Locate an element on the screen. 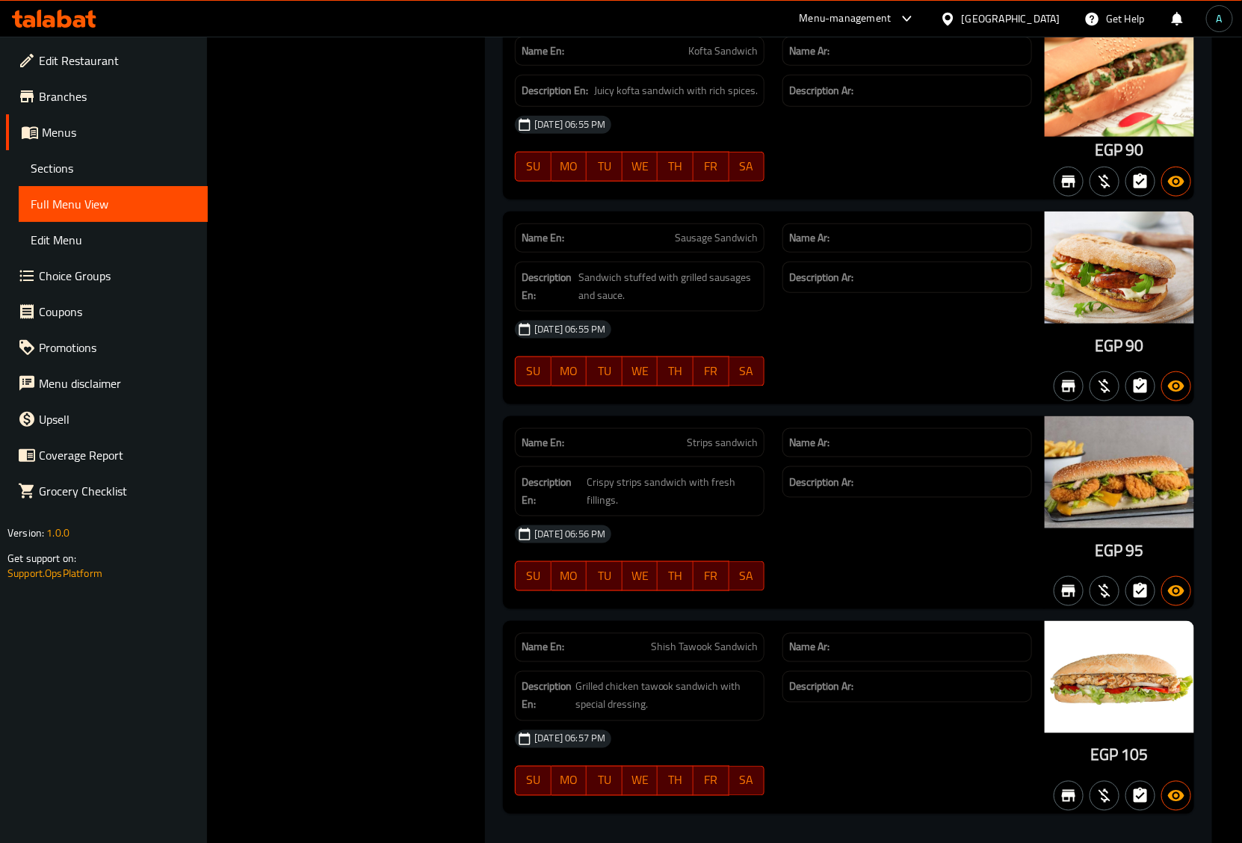 The height and width of the screenshot is (843, 1242). span: 105 is located at coordinates (1134, 754).